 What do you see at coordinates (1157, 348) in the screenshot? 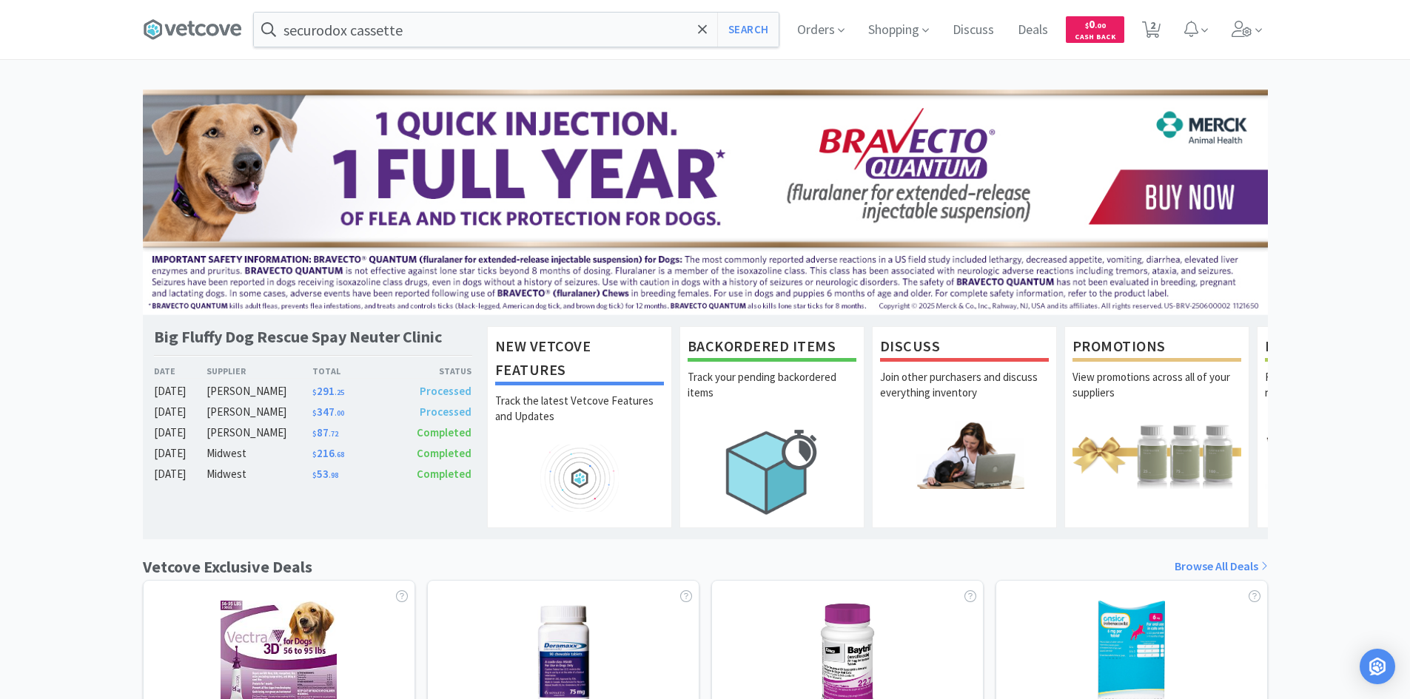
I see `h1: Promotions` at bounding box center [1157, 348].